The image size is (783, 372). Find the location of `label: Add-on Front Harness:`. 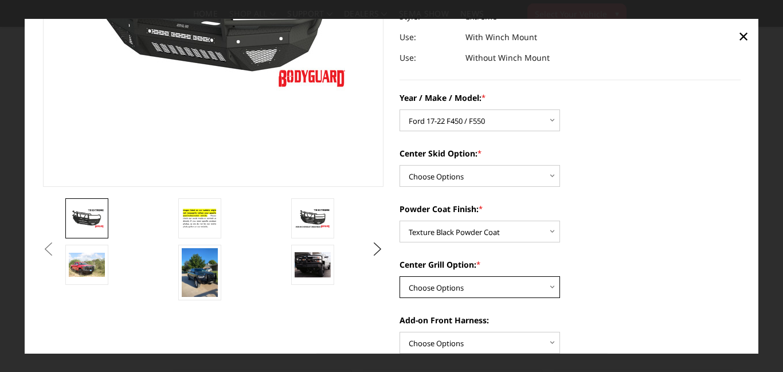

label: Add-on Front Harness: is located at coordinates (570, 320).